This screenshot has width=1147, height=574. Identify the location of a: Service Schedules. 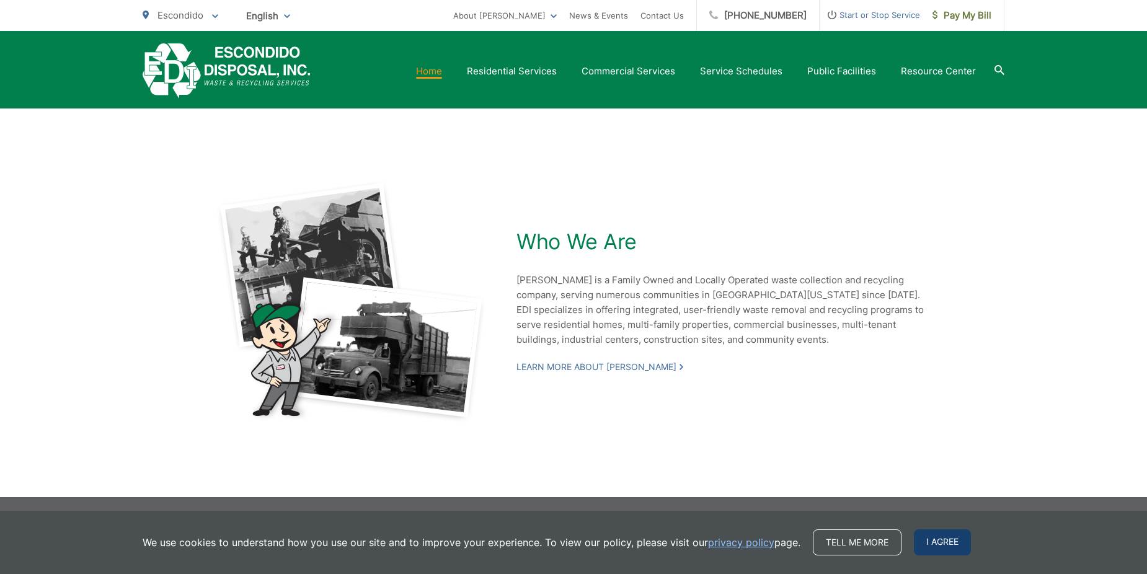
(741, 71).